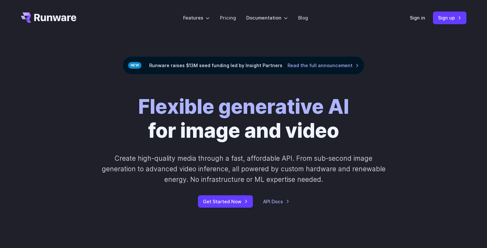  I want to click on h1: for image and video, so click(243, 119).